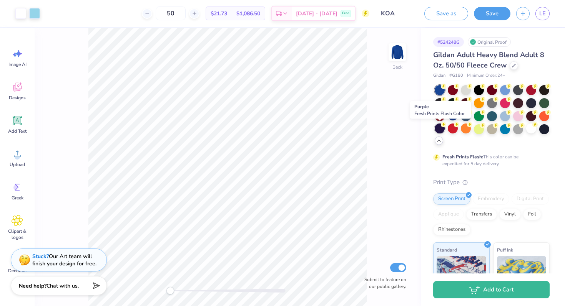 The width and height of the screenshot is (565, 306). Describe the element at coordinates (383, 283) in the screenshot. I see `label: Submit to feature on our public gallery.` at that location.